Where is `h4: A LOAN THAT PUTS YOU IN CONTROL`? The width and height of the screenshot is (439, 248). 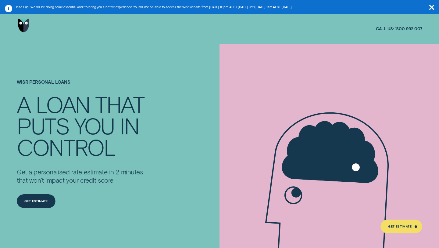 h4: A LOAN THAT PUTS YOU IN CONTROL is located at coordinates (83, 125).